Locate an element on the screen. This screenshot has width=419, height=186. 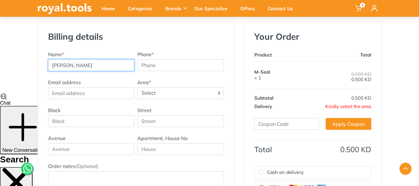
h3: Your Order is located at coordinates (313, 37).